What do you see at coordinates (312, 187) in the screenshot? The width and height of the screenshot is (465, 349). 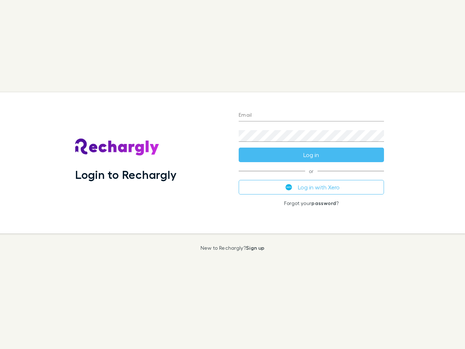 I see `button: Log in with Xero` at bounding box center [312, 187].